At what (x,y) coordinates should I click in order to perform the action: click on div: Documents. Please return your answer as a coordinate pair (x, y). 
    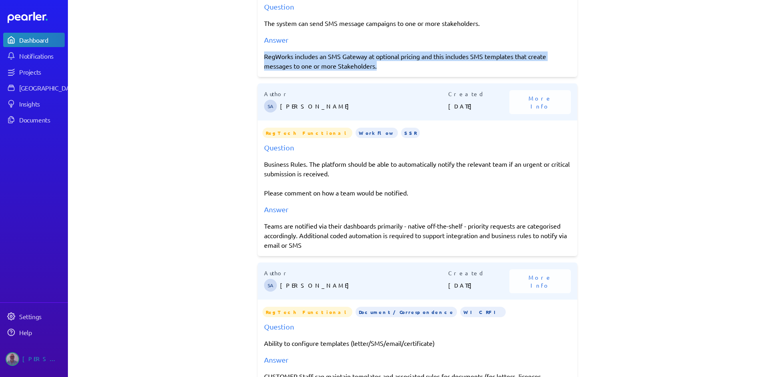
    Looking at the image, I should click on (42, 120).